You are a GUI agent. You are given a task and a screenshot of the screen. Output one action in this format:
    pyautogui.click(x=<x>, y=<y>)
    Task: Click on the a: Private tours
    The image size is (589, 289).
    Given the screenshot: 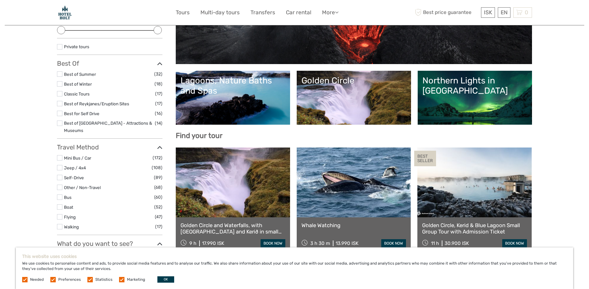 What is the action you would take?
    pyautogui.click(x=77, y=47)
    